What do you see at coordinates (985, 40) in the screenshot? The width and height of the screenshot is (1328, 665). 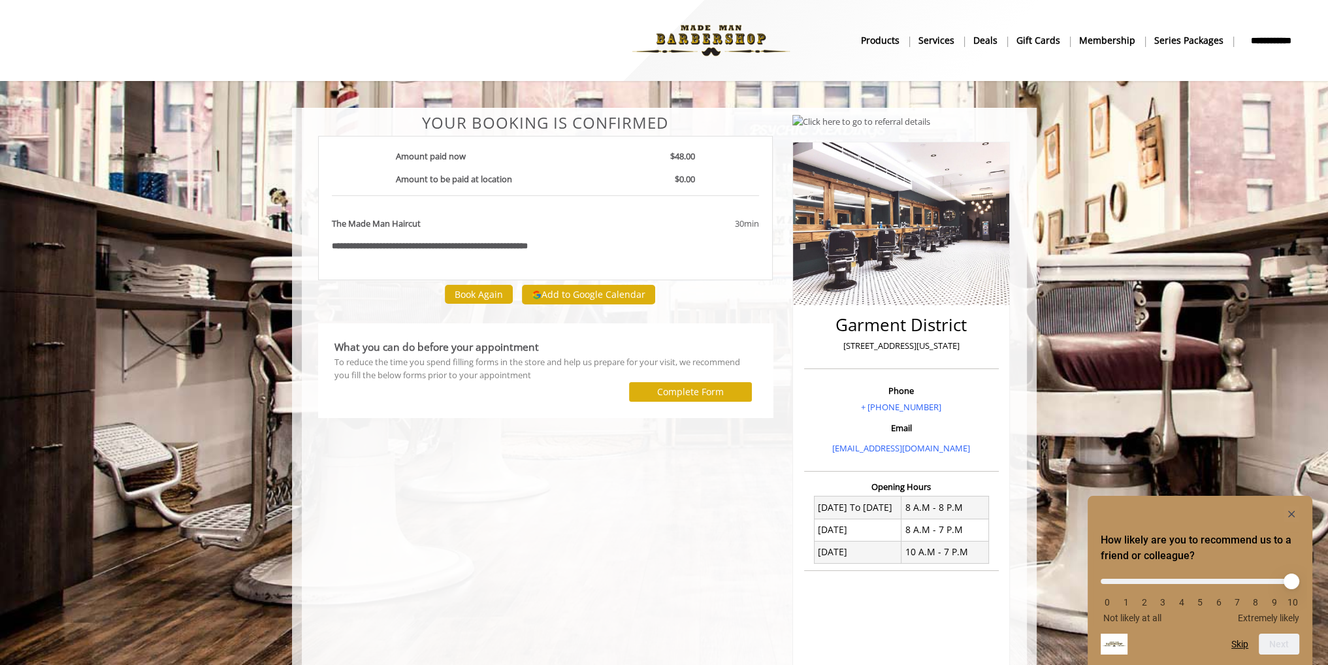 I see `b: Deals` at bounding box center [985, 40].